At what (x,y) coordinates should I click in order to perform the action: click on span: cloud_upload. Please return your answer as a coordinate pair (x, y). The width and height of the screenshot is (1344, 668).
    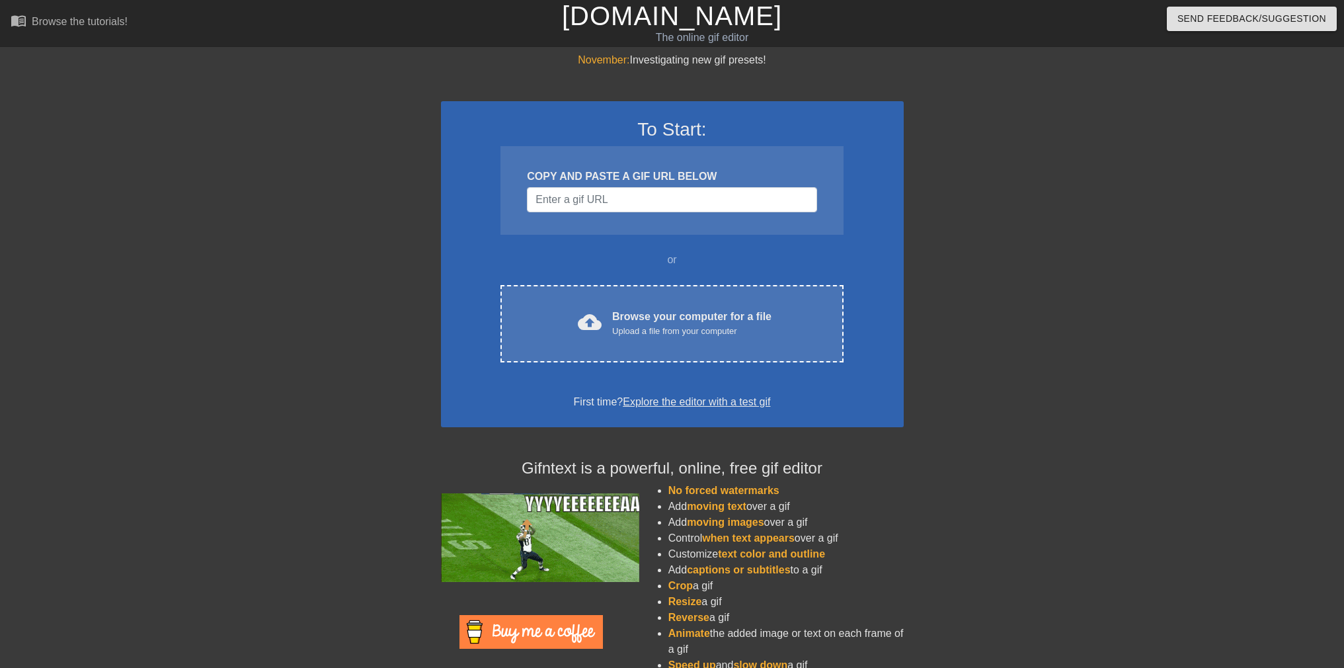
    Looking at the image, I should click on (590, 322).